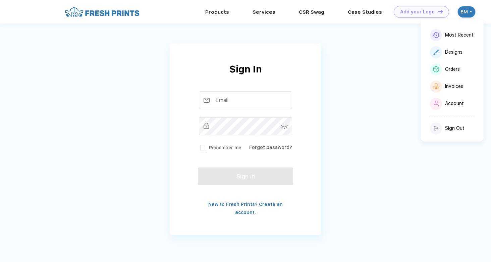 This screenshot has height=262, width=491. What do you see at coordinates (246, 176) in the screenshot?
I see `button: Sign in` at bounding box center [246, 176].